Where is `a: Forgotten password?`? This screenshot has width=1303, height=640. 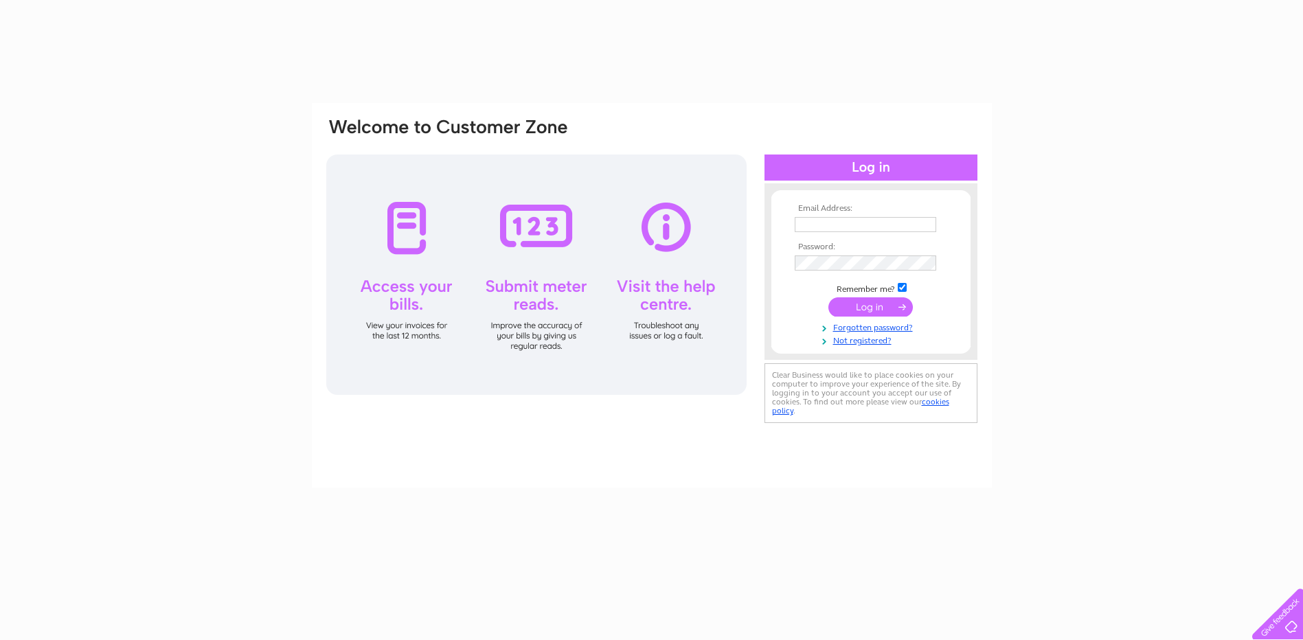 a: Forgotten password? is located at coordinates (873, 326).